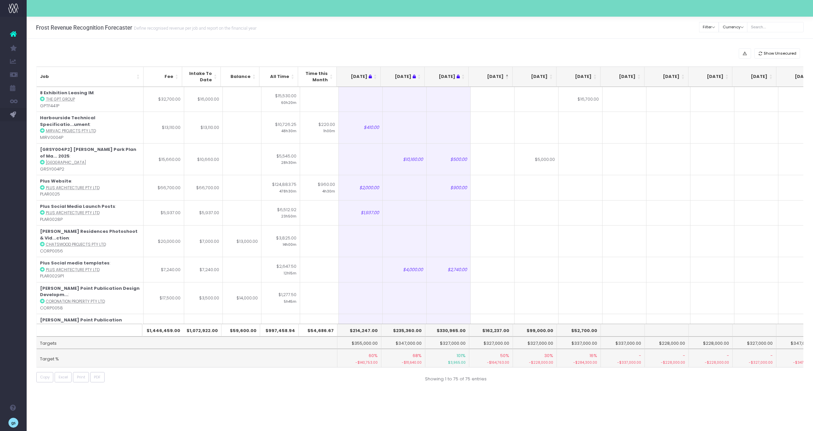 The height and width of the screenshot is (431, 813). What do you see at coordinates (66, 163) in the screenshot?
I see `abbr: Greater Sydney Parklands` at bounding box center [66, 163].